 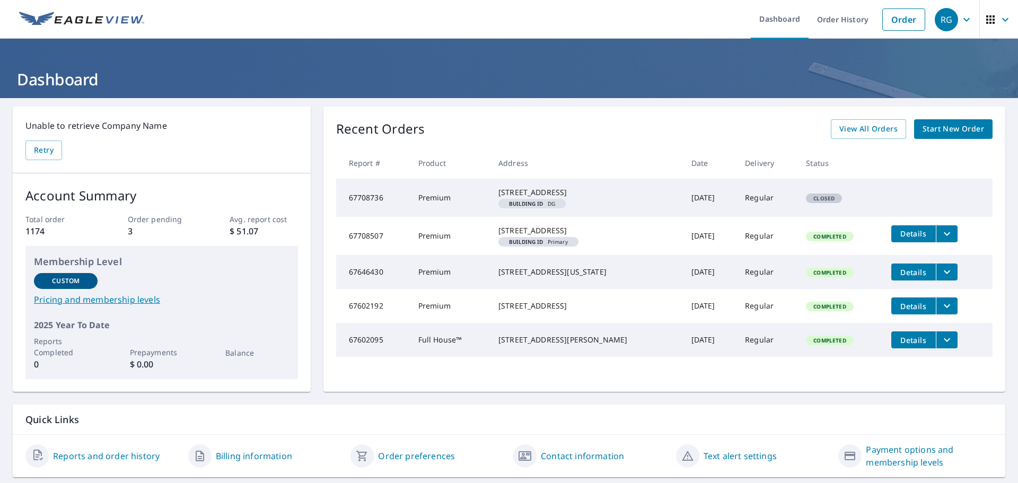 What do you see at coordinates (373, 163) in the screenshot?
I see `th: Report #` at bounding box center [373, 163].